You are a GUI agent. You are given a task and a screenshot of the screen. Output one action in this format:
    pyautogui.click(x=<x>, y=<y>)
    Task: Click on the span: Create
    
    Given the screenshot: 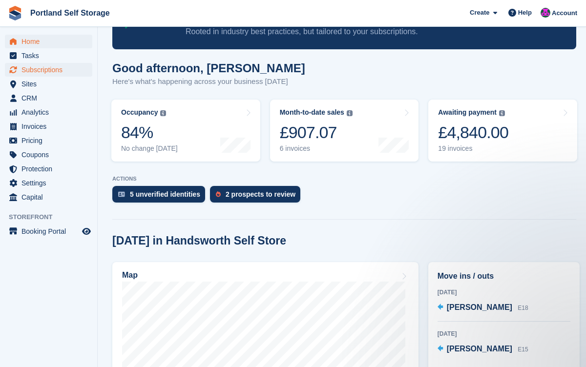 What is the action you would take?
    pyautogui.click(x=479, y=13)
    